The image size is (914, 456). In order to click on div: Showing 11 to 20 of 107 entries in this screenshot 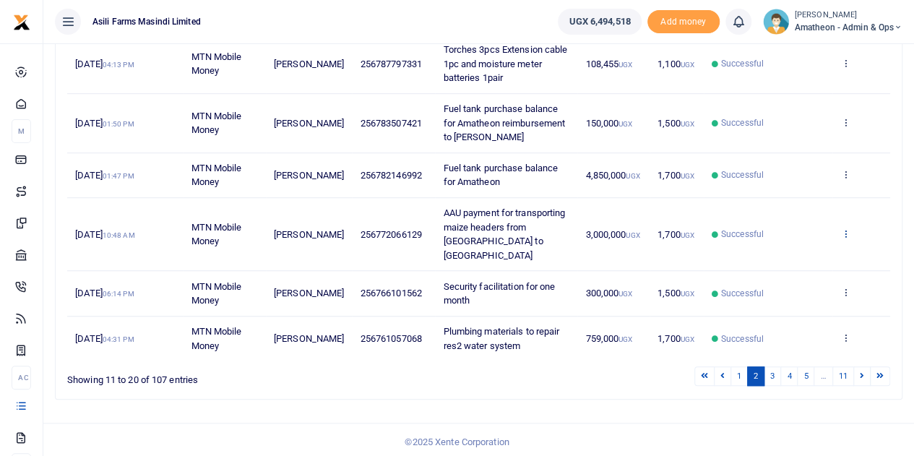, I will do `click(236, 376)`.